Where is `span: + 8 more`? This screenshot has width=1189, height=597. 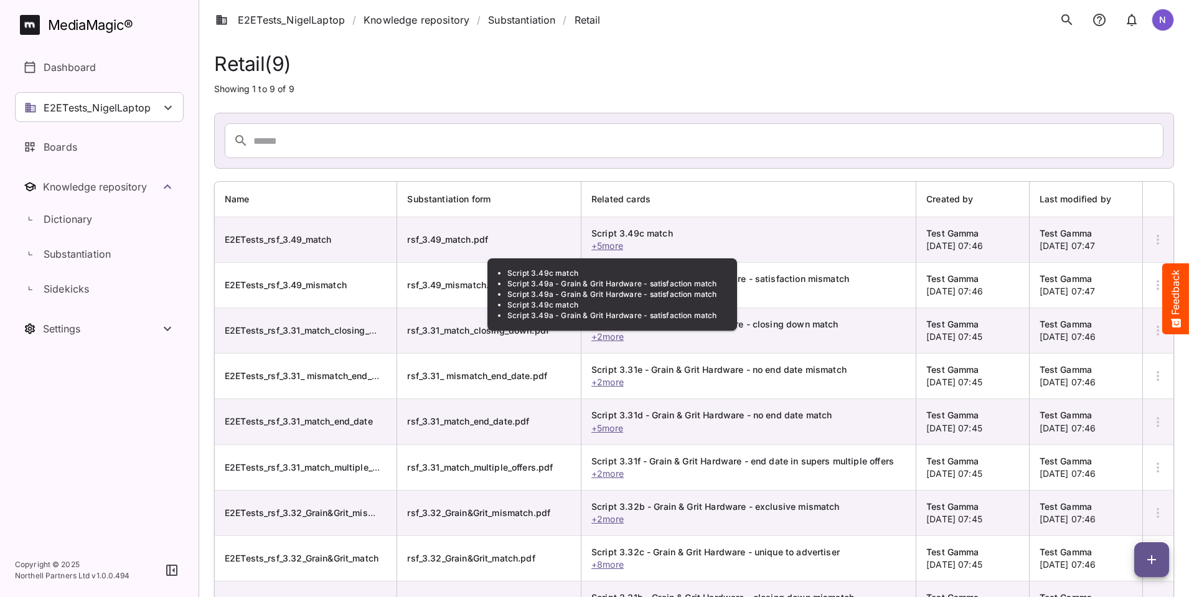
span: + 8 more is located at coordinates (608, 564).